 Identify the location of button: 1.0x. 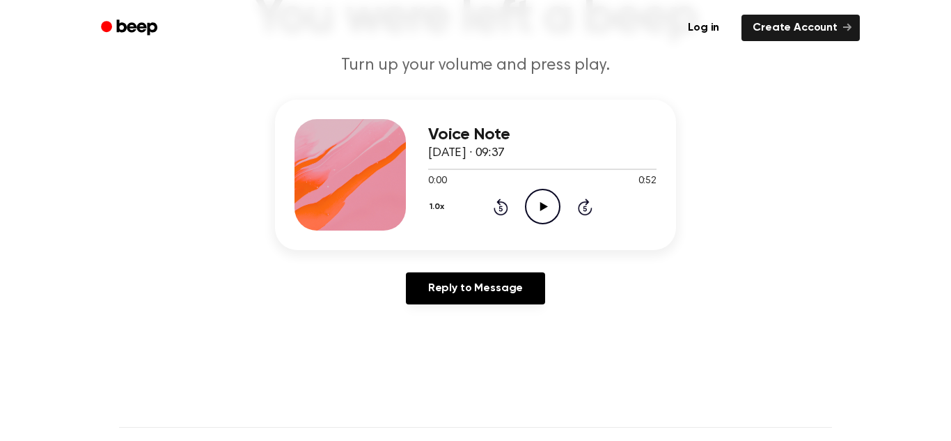
(438, 207).